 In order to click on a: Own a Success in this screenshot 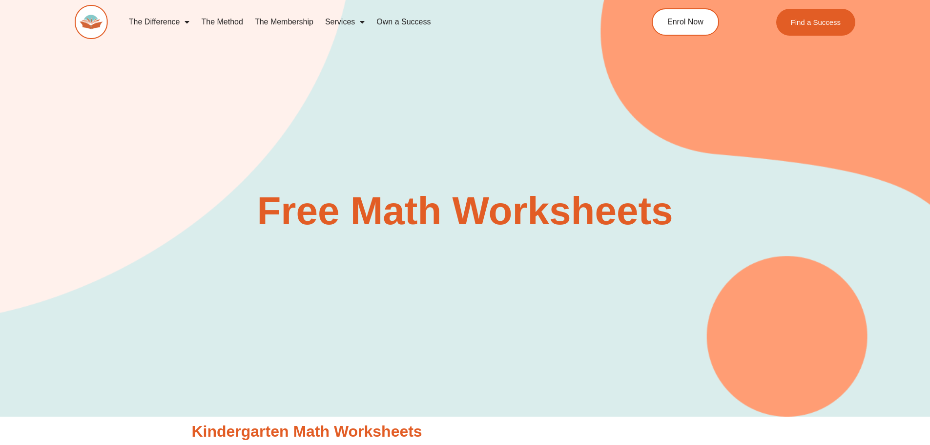, I will do `click(403, 22)`.